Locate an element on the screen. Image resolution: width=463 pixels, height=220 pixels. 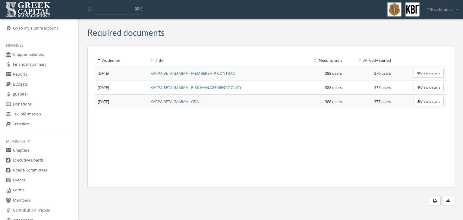
th: Added on is located at coordinates (122, 60).